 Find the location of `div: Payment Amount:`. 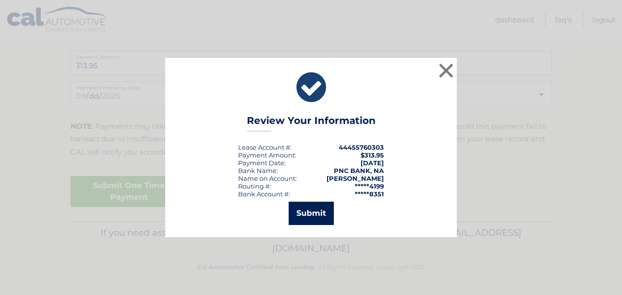

div: Payment Amount: is located at coordinates (267, 155).